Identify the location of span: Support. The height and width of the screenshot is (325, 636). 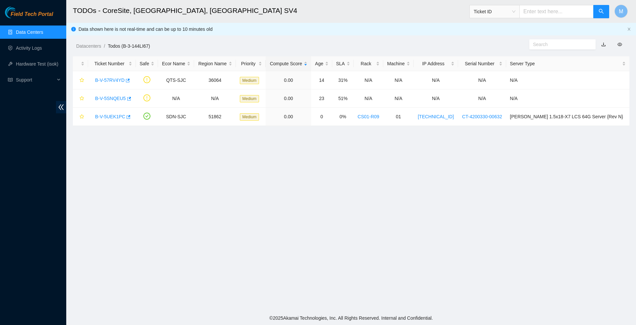
(35, 80).